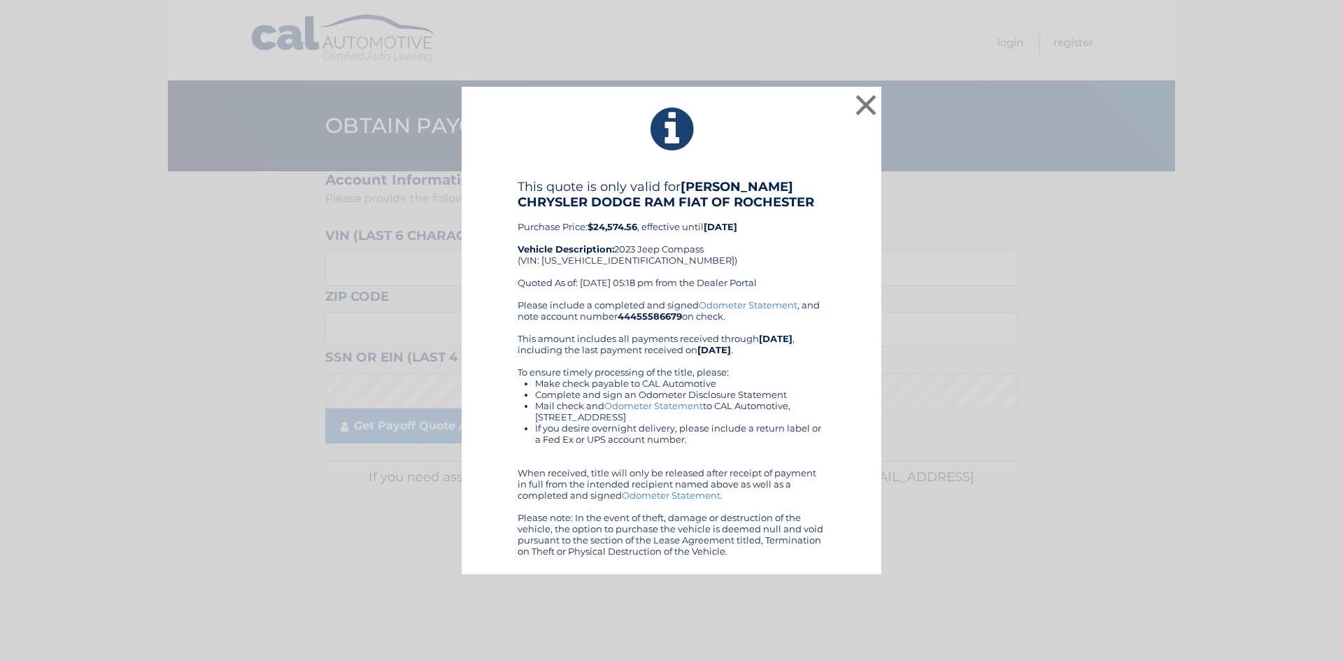  Describe the element at coordinates (680, 383) in the screenshot. I see `li: Make check payable to CAL Automotive` at that location.